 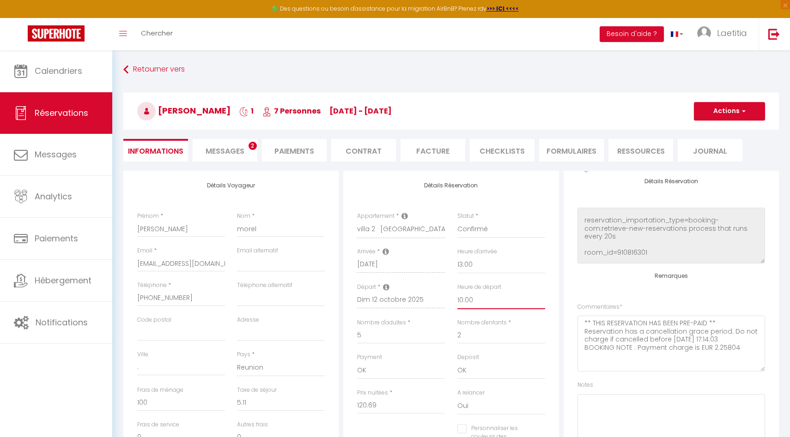 I want to click on a: Page de réservation, so click(x=605, y=169).